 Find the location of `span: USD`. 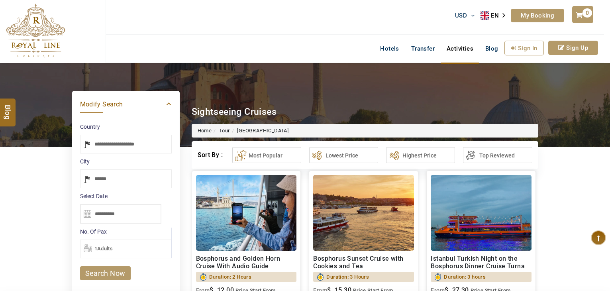

span: USD is located at coordinates (461, 16).